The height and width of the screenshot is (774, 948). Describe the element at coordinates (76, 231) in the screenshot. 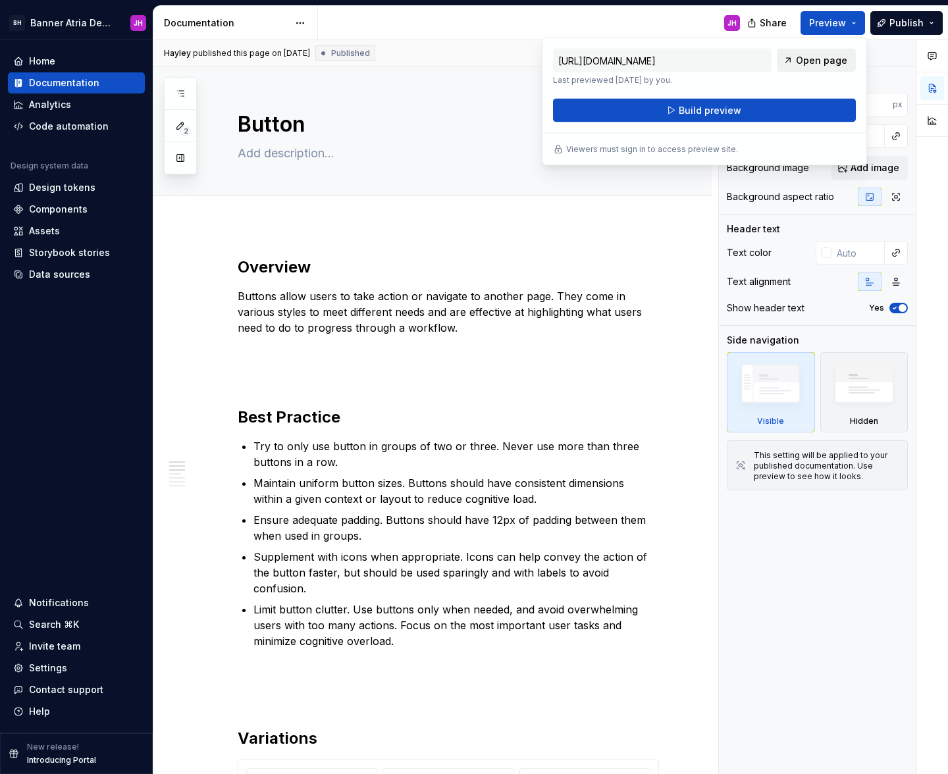

I see `a: Assets` at that location.